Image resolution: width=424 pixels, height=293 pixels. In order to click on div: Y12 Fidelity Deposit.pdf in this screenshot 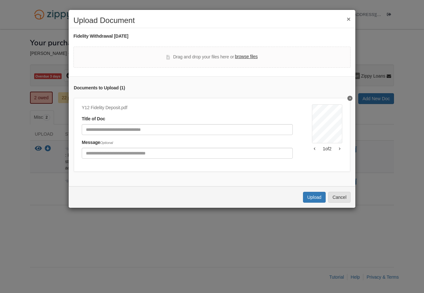, I will do `click(187, 108)`.